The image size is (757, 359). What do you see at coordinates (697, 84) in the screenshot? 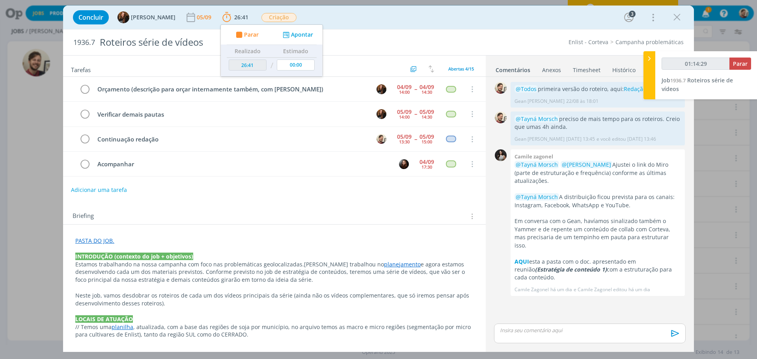
I see `span: Roteiros série de vídeos` at bounding box center [697, 84].